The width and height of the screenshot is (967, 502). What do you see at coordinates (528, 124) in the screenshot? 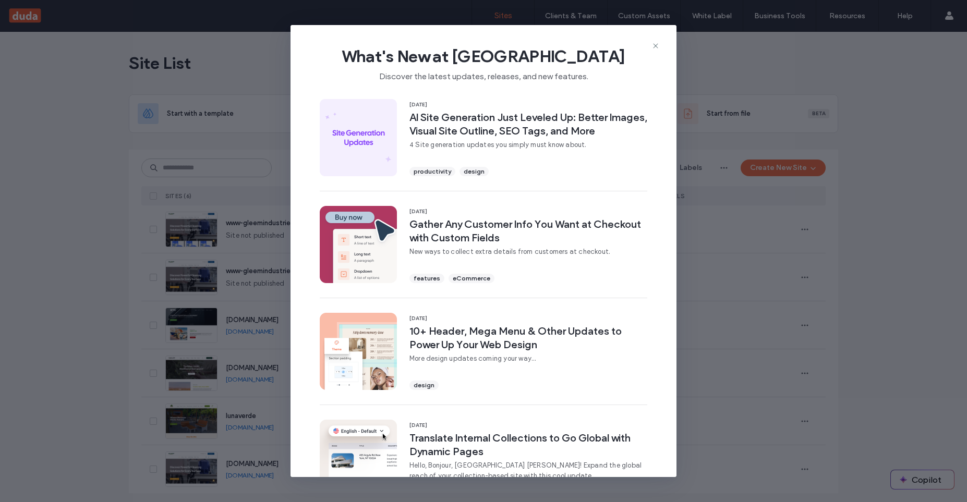
I see `span: AI Site Generation Just Leveled Up: Better Images, Visual Site Outline, SEO Tags, and More` at bounding box center [528, 124].